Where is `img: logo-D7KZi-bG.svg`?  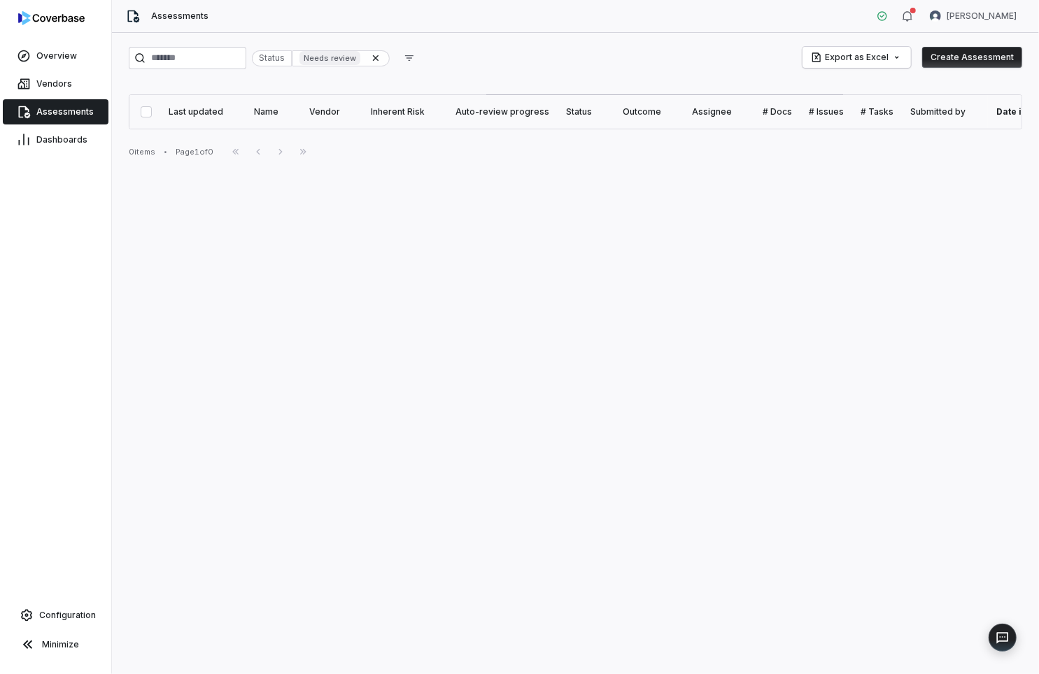 img: logo-D7KZi-bG.svg is located at coordinates (51, 18).